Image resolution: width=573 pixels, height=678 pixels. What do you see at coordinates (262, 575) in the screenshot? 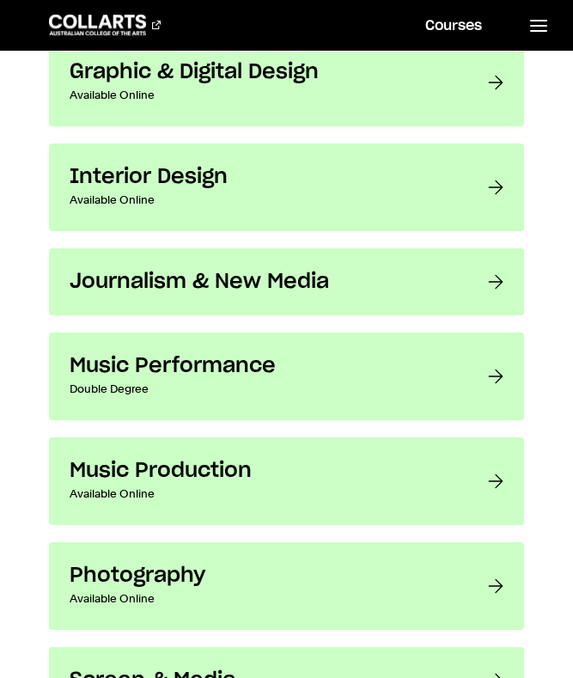
I see `h3: Photography` at bounding box center [262, 575].